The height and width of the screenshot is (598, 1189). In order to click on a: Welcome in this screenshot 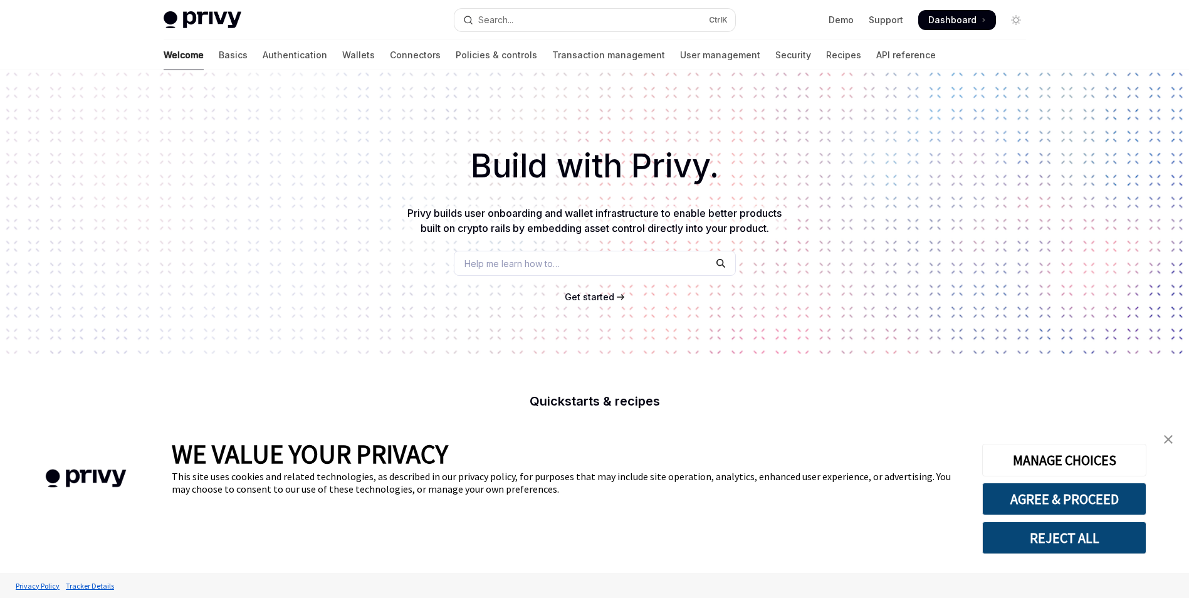, I will do `click(184, 55)`.